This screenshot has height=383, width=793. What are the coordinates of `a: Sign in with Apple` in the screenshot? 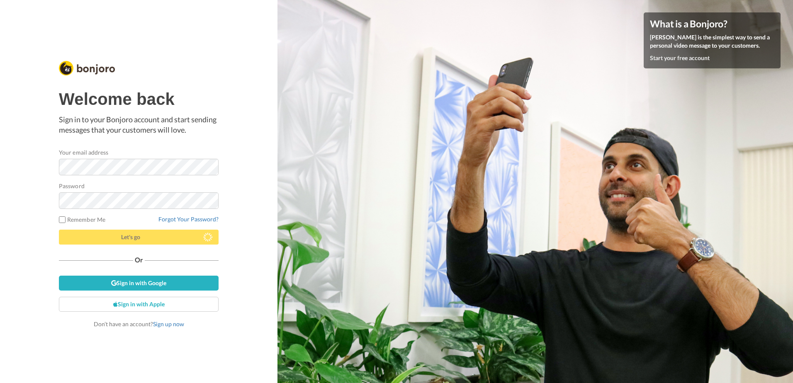 It's located at (138, 304).